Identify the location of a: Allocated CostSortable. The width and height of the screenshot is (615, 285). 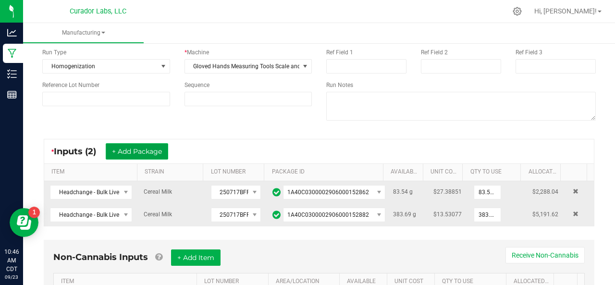
(543, 172).